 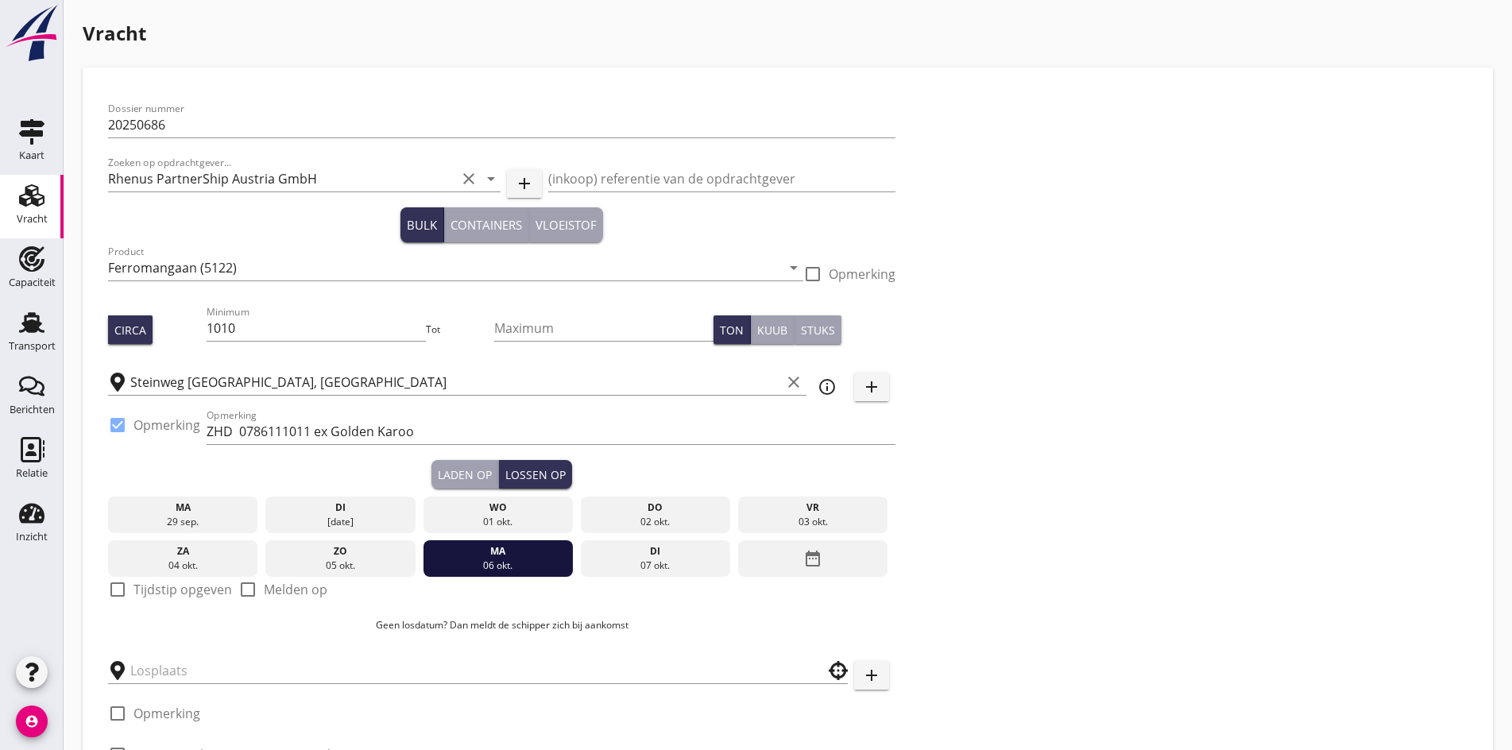 I want to click on input: Product, so click(x=444, y=268).